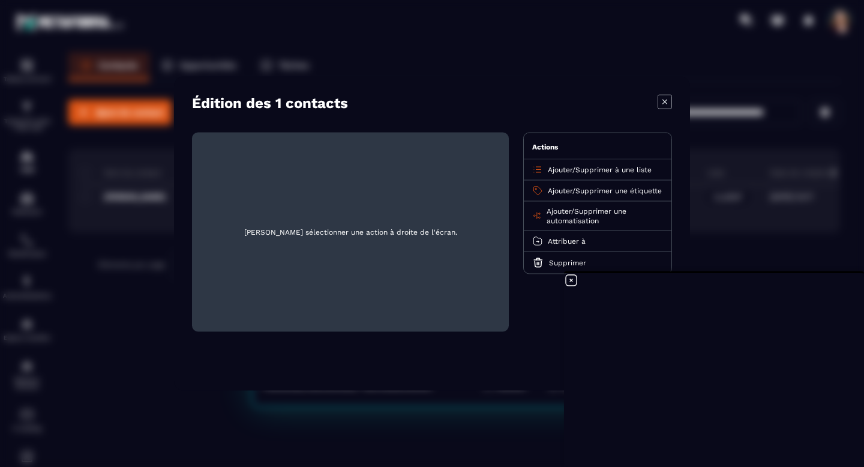 The image size is (864, 467). I want to click on span: Supprimer une automatisation, so click(586, 216).